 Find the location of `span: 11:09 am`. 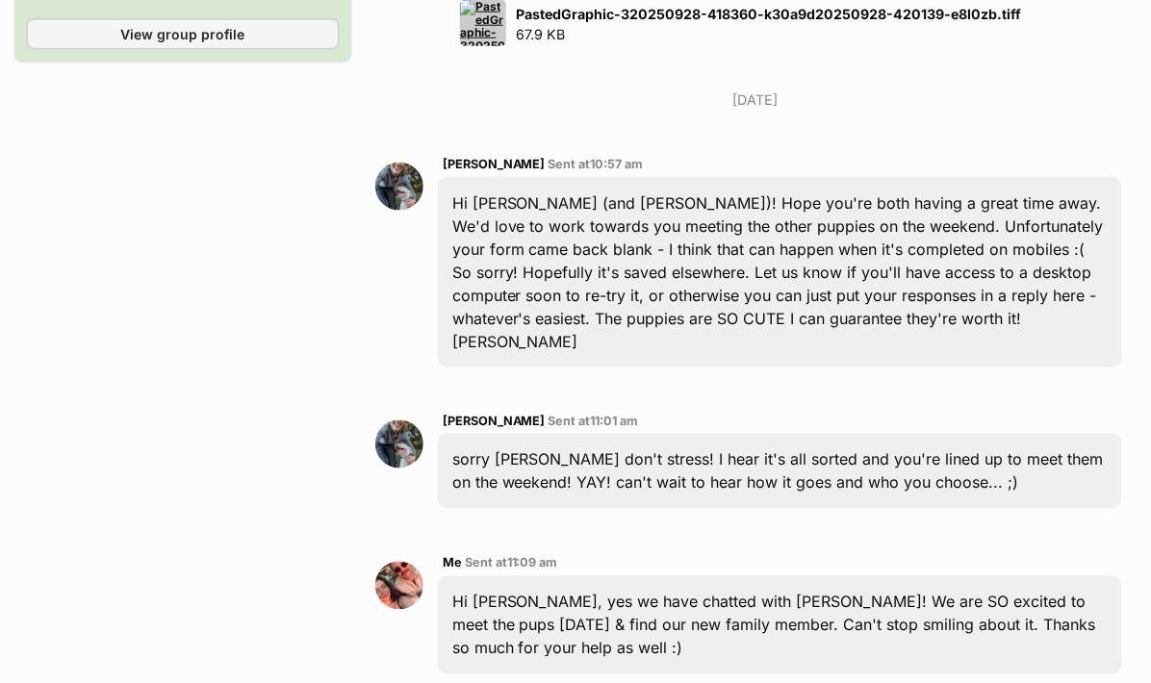

span: 11:09 am is located at coordinates (532, 563).